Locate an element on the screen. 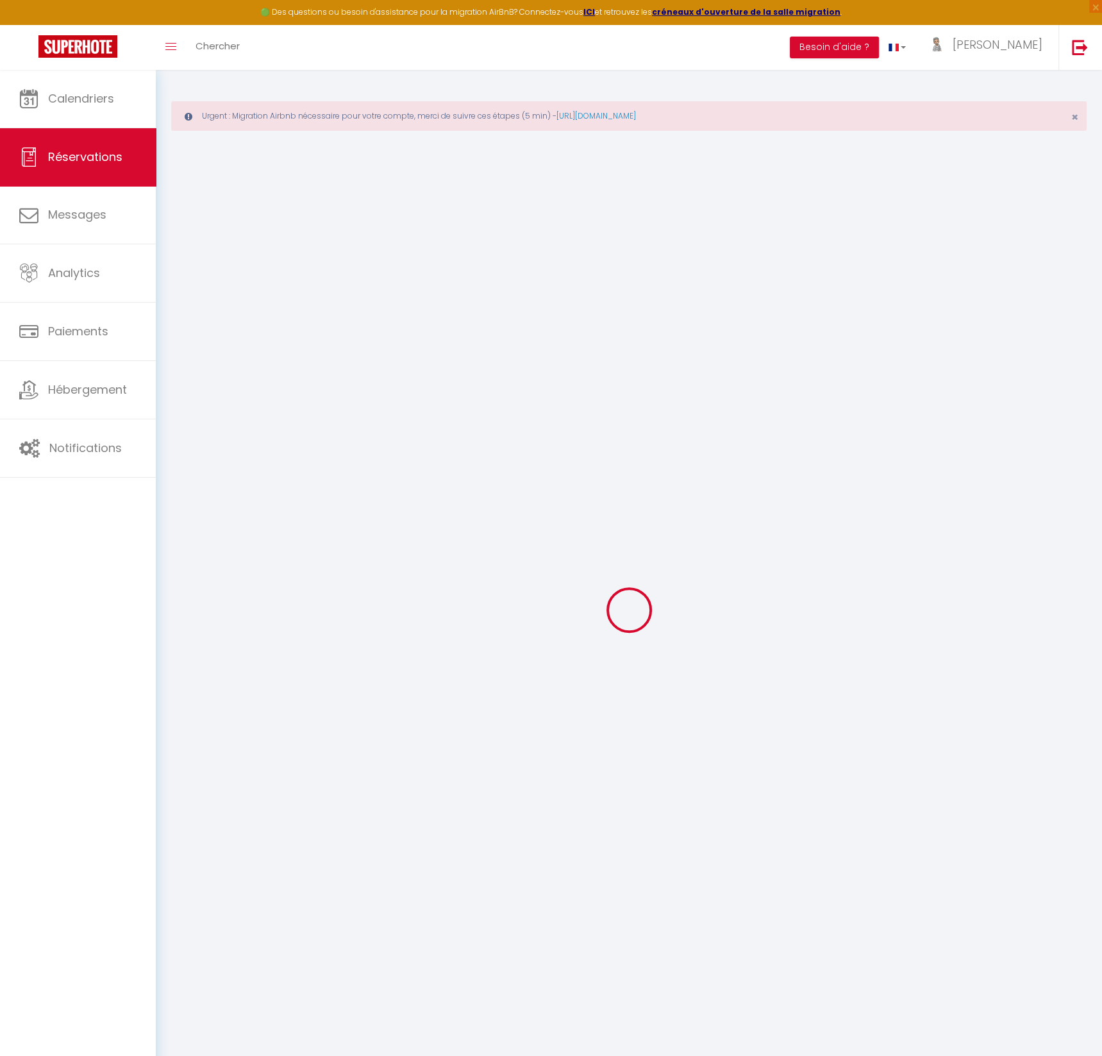  div: Urgent : Migration Airbnb nécessaire pour votre compte, merci de suivre ces étapes (5 min) - is located at coordinates (629, 116).